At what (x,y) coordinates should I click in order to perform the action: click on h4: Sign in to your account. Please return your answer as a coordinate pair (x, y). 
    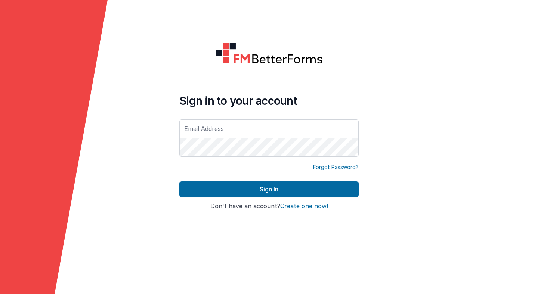
    Looking at the image, I should click on (269, 101).